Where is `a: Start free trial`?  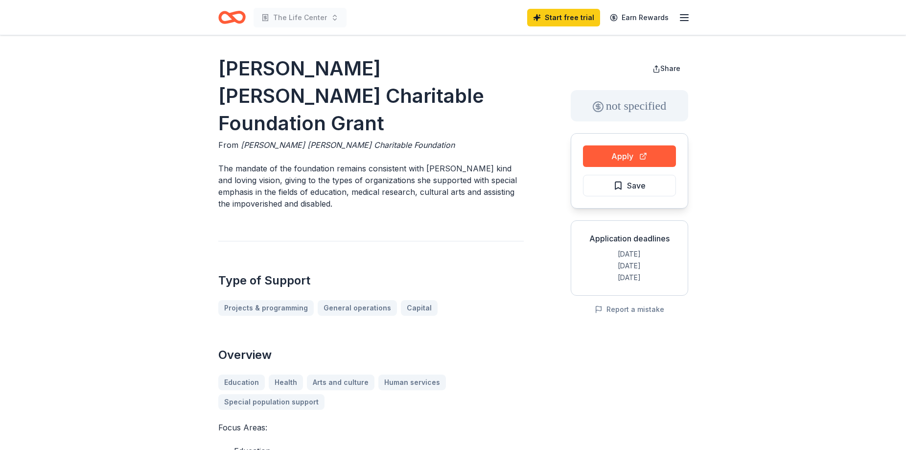 a: Start free trial is located at coordinates (563, 18).